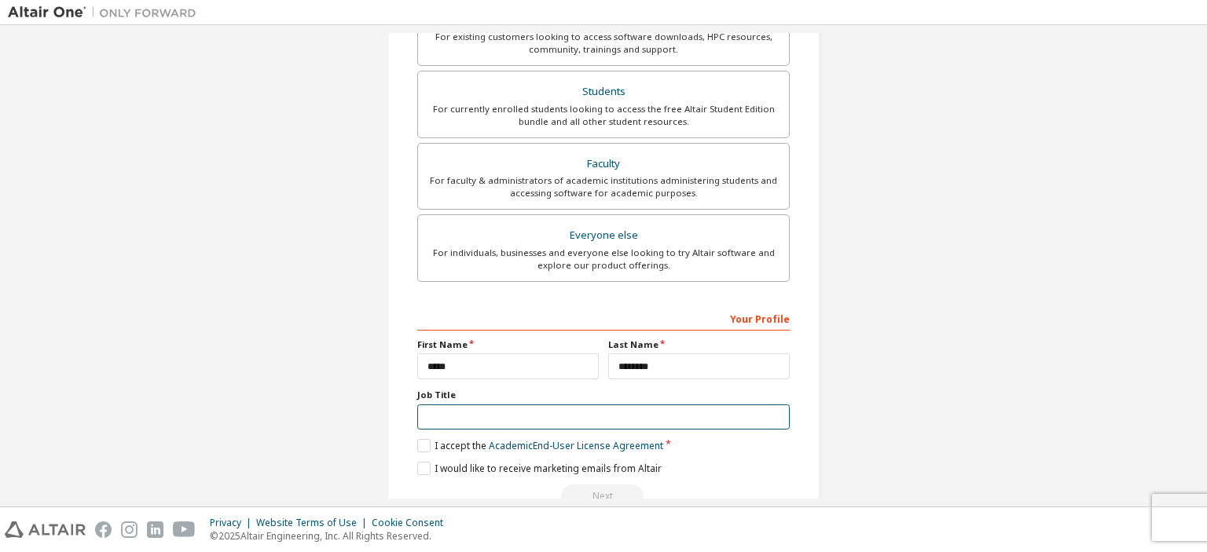 The image size is (1207, 552). What do you see at coordinates (233, 523) in the screenshot?
I see `div: Privacy` at bounding box center [233, 523].